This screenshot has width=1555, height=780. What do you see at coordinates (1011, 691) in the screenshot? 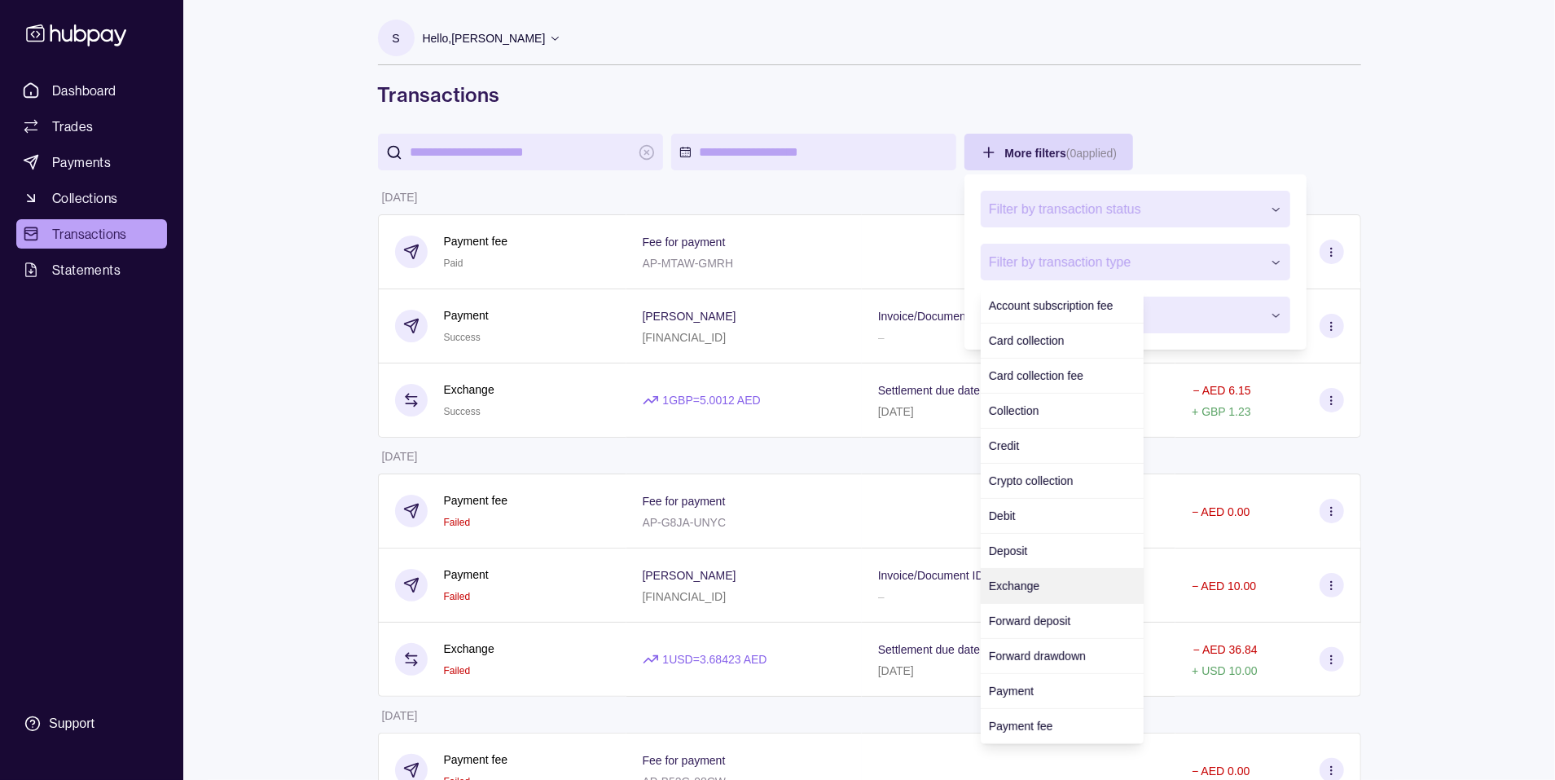
I see `span: Payment` at bounding box center [1011, 691].